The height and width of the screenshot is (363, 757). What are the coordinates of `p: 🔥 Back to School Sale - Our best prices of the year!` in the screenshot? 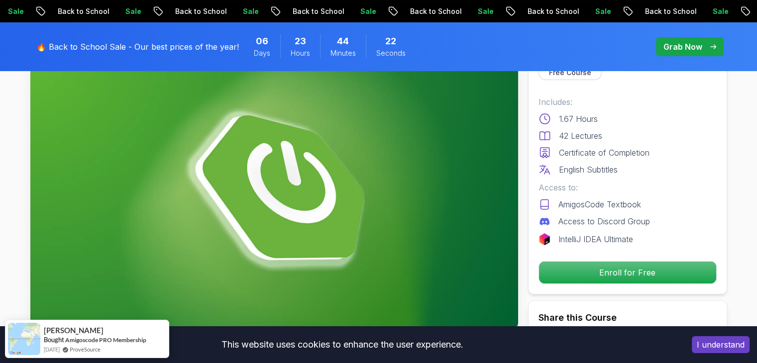 It's located at (137, 47).